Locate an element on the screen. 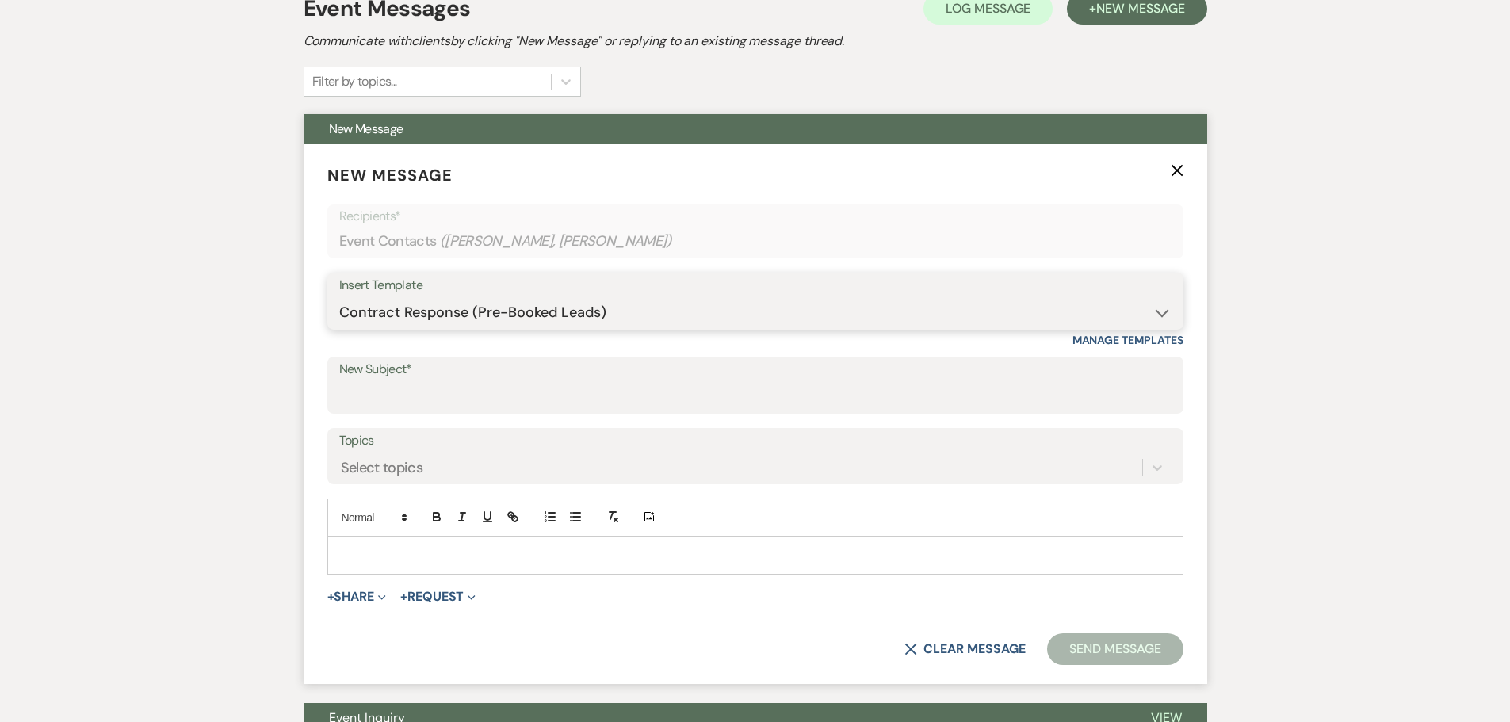 The width and height of the screenshot is (1510, 722). p: Recipients* is located at coordinates (755, 216).